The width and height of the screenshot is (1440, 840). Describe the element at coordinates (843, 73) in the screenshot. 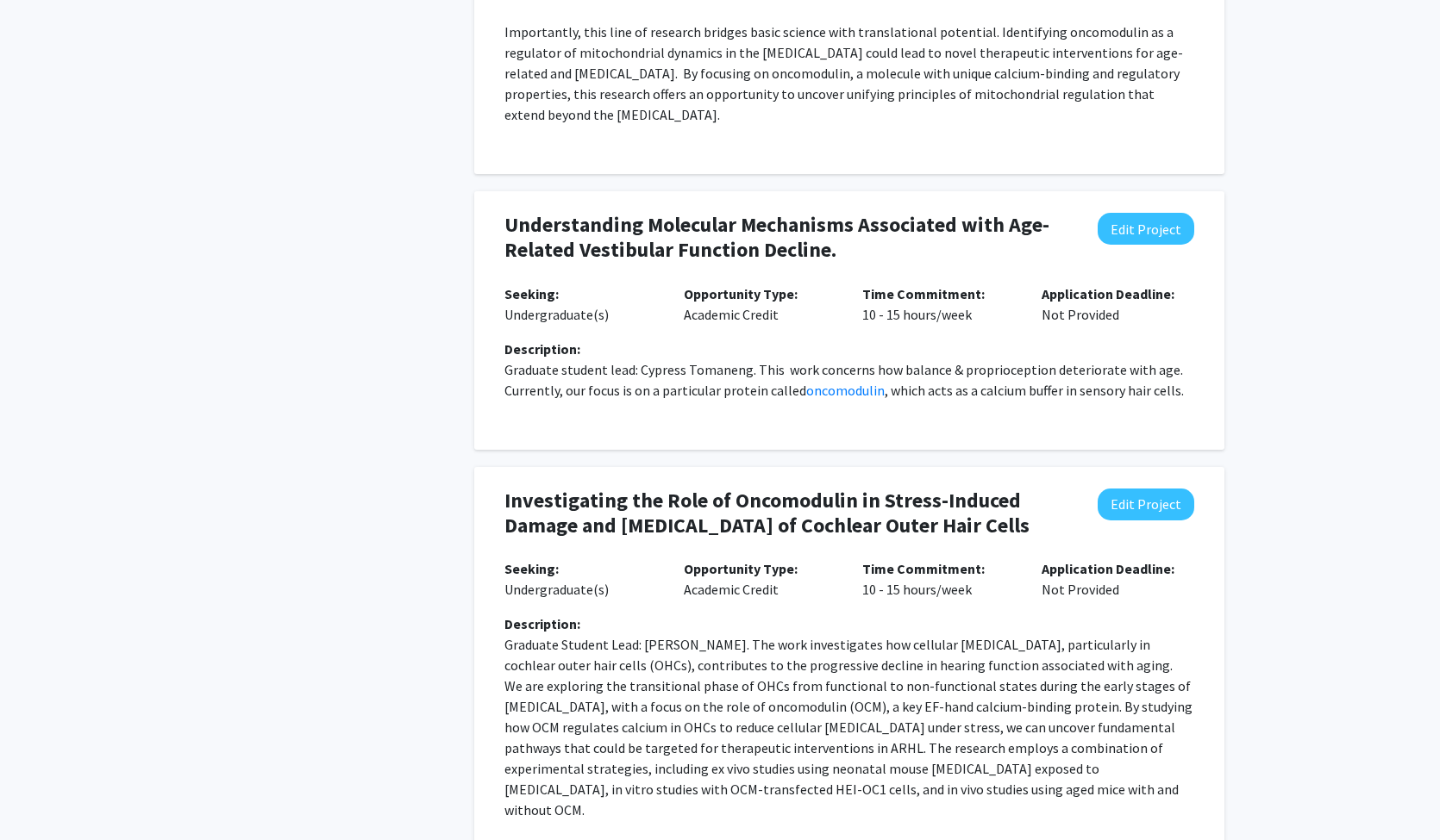

I see `span: Importantly, this line of research bridges basic science with translational potential. Identifyin...` at that location.